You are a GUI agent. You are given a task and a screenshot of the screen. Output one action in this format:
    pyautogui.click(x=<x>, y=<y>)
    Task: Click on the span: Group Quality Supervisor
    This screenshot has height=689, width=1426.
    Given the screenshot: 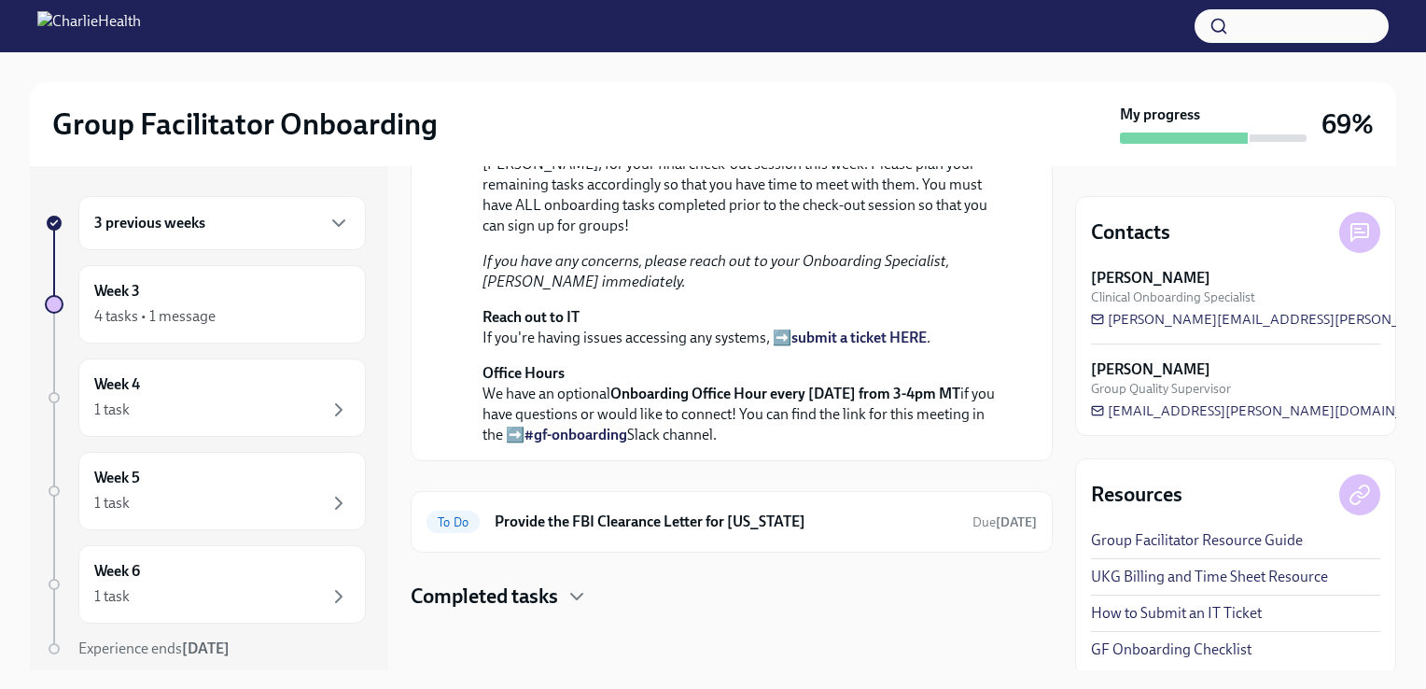 What is the action you would take?
    pyautogui.click(x=1161, y=388)
    